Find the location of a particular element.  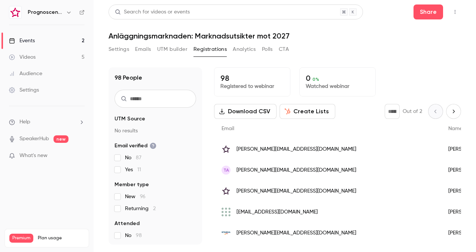

span: TA is located at coordinates (226, 170).